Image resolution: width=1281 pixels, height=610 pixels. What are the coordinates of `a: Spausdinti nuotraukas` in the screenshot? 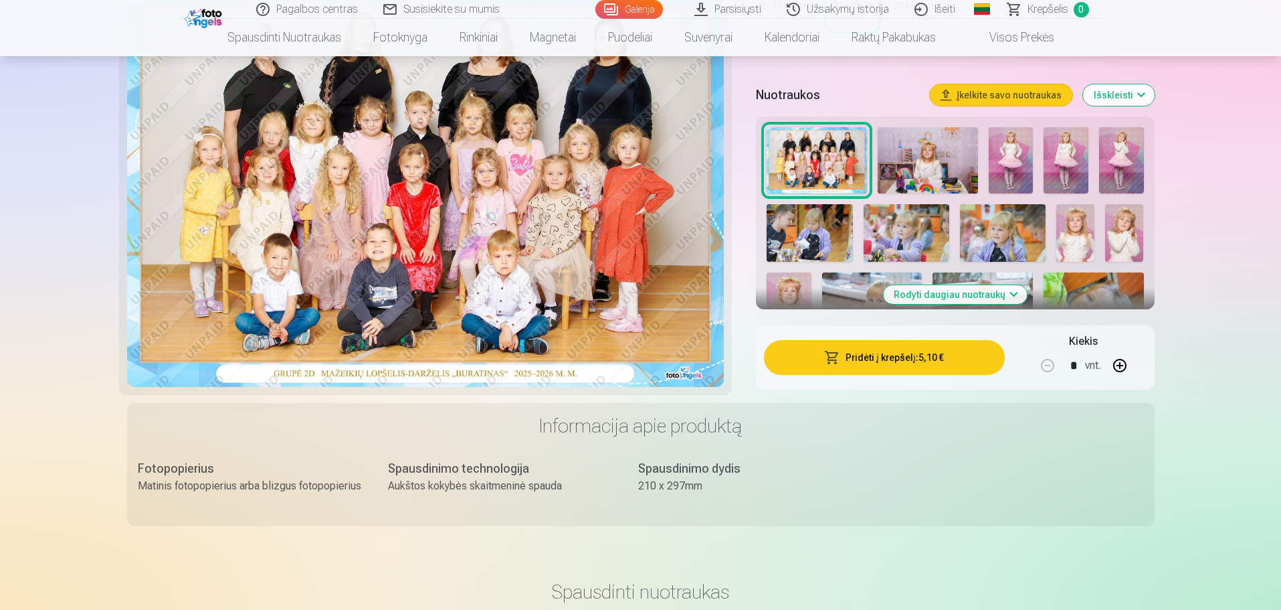 It's located at (284, 37).